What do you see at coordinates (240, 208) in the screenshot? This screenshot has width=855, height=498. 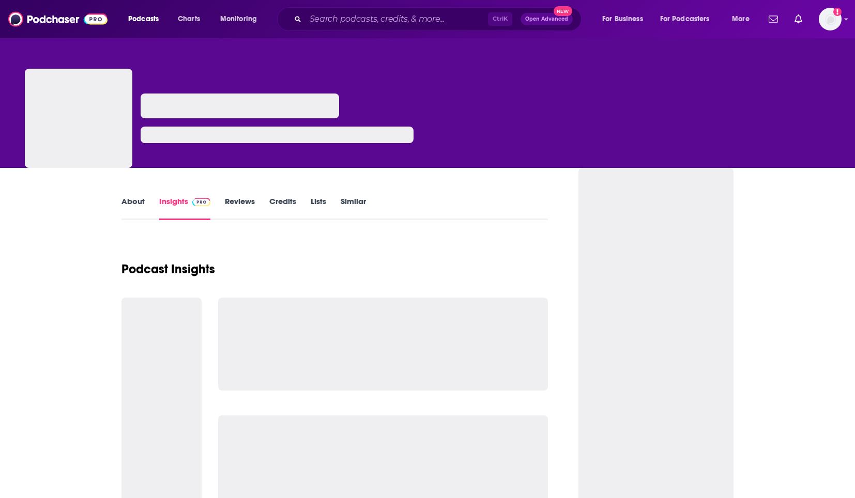 I see `a: Reviews` at bounding box center [240, 208].